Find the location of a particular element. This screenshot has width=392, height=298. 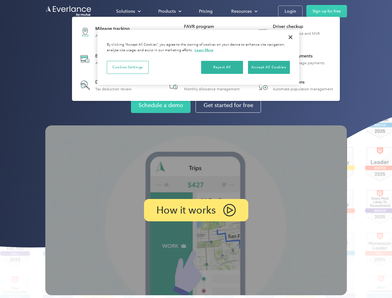

a: Driver checkupLicense, insurance and MVR verification is located at coordinates (295, 32).